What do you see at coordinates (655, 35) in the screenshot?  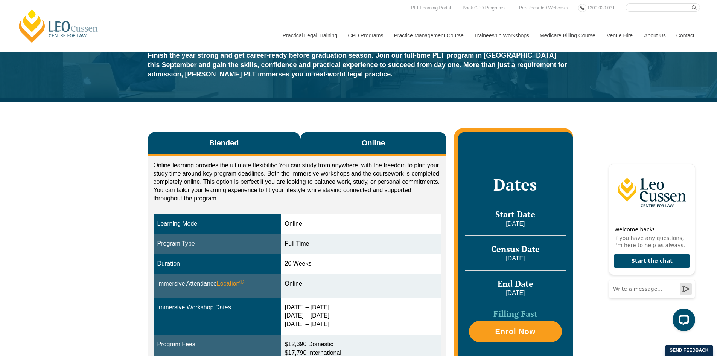 I see `a: About Us` at bounding box center [655, 35].